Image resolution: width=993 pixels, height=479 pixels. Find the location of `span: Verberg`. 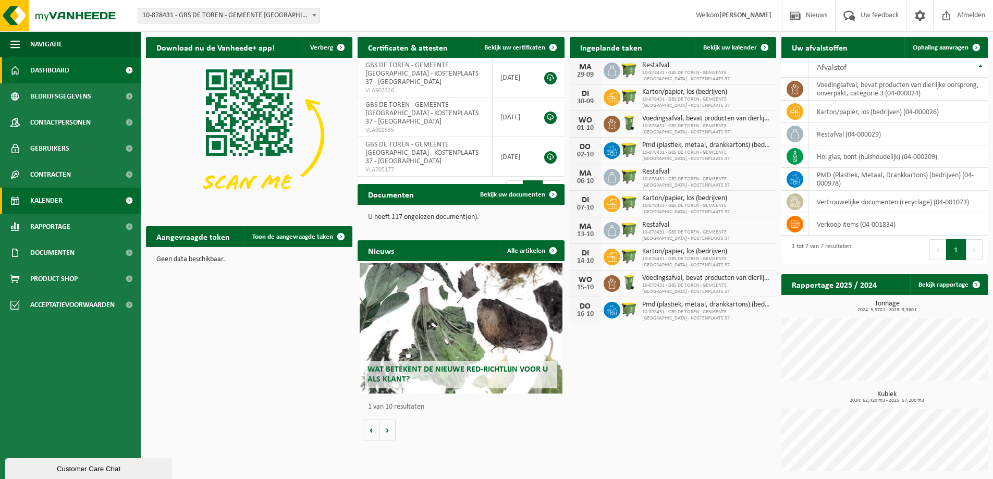

span: Verberg is located at coordinates (321, 47).